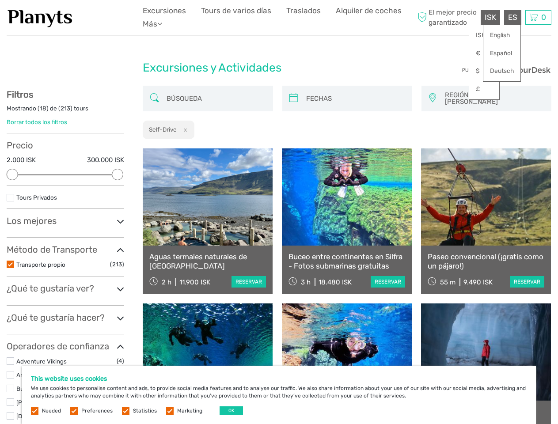  What do you see at coordinates (279, 68) in the screenshot?
I see `h1: Excursiones y Actividades` at bounding box center [279, 68].